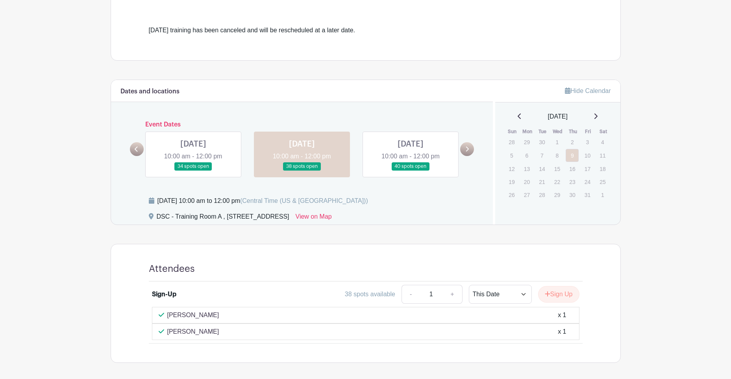 Image resolution: width=731 pixels, height=379 pixels. What do you see at coordinates (588, 132) in the screenshot?
I see `th: Fri` at bounding box center [588, 132].